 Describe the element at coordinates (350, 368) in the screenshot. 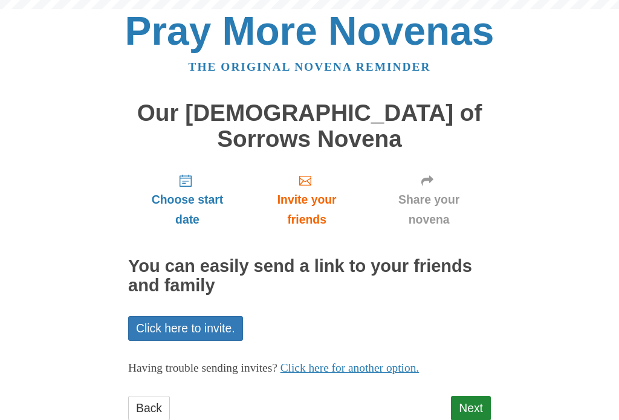

I see `a: Click here for another option.` at that location.